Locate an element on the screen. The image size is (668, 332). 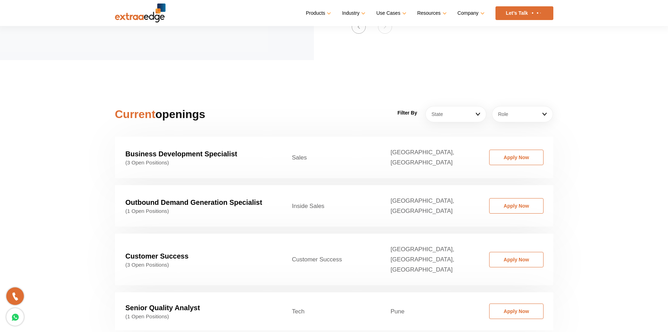
h2: openings is located at coordinates (185, 114).